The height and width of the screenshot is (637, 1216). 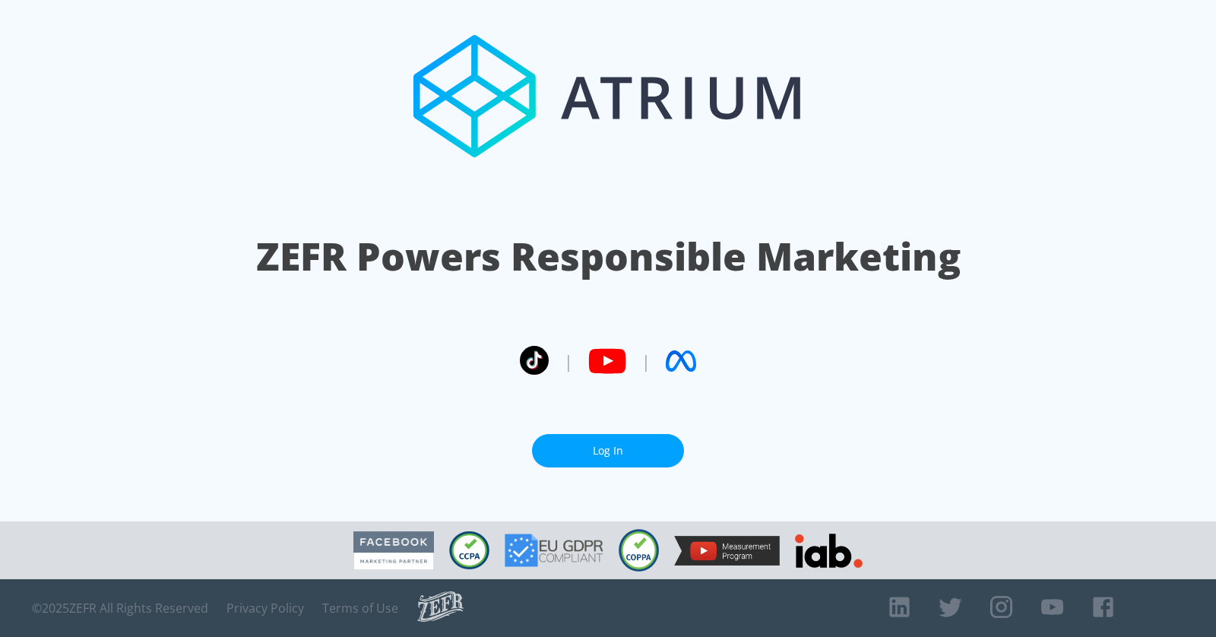 What do you see at coordinates (469, 550) in the screenshot?
I see `img: CCPA Compliant` at bounding box center [469, 550].